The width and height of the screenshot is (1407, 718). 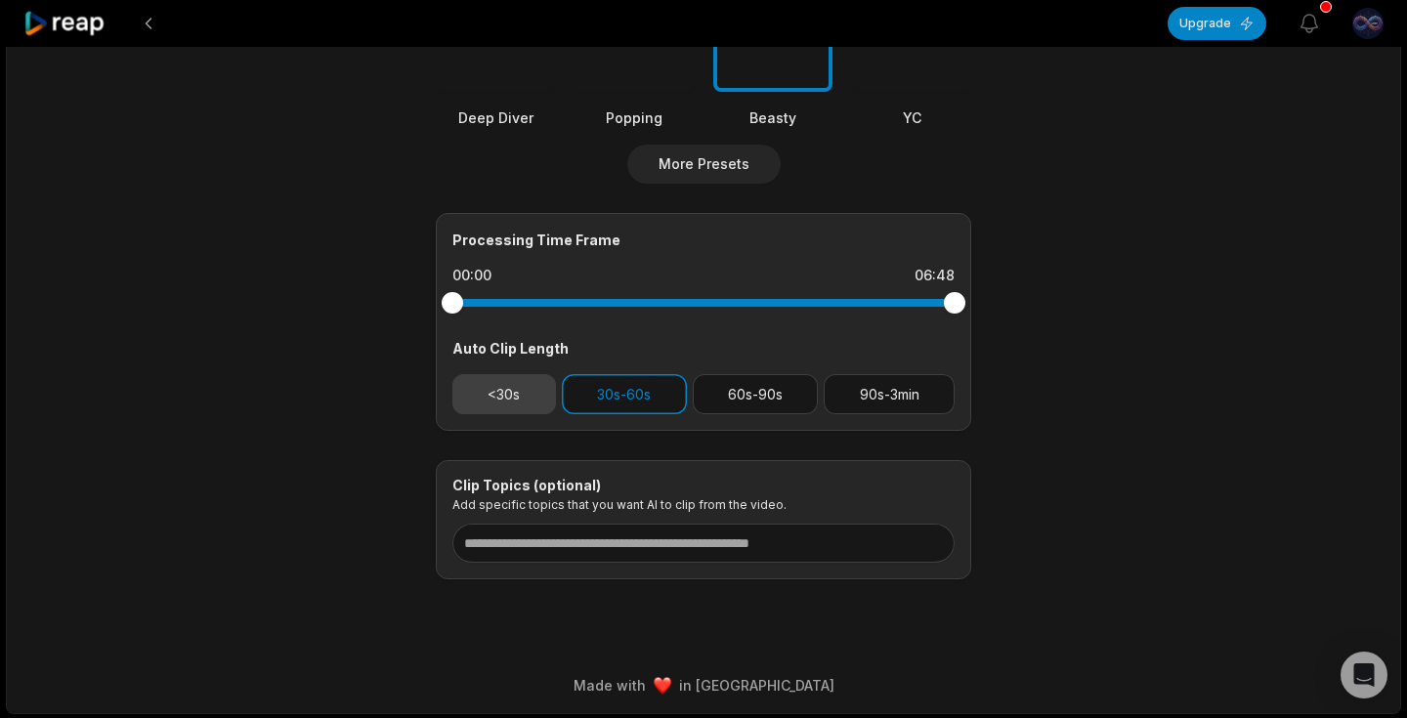 What do you see at coordinates (1364, 675) in the screenshot?
I see `div: Open Intercom Messenger` at bounding box center [1364, 675].